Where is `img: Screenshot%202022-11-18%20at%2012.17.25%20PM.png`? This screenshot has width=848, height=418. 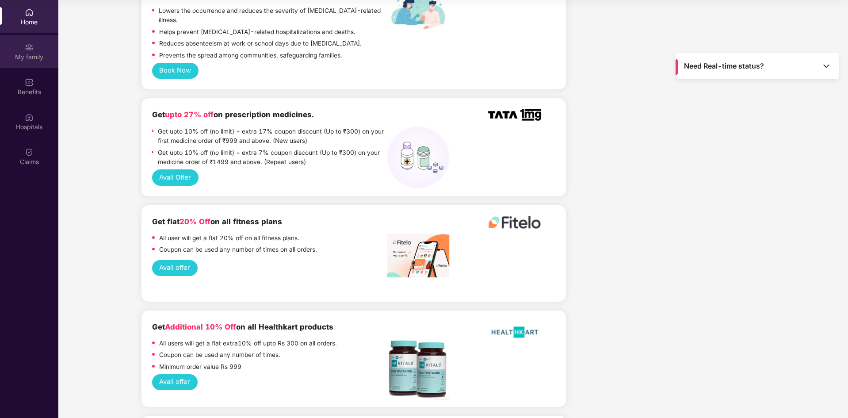
img: Screenshot%202022-11-18%20at%2012.17.25%20PM.png is located at coordinates (418, 369).